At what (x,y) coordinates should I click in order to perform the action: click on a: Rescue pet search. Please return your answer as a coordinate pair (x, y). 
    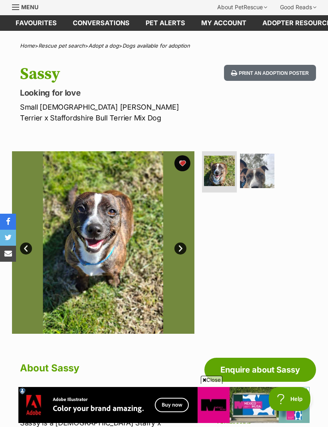
    Looking at the image, I should click on (62, 46).